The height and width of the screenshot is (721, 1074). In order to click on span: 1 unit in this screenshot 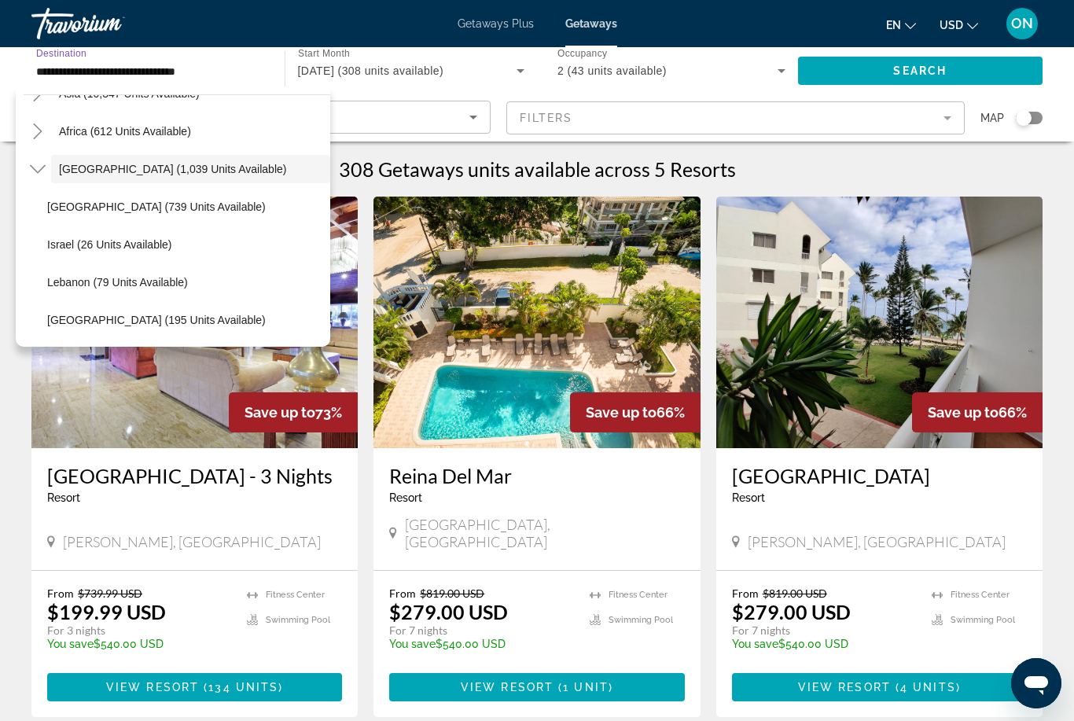, I will do `click(586, 687)`.